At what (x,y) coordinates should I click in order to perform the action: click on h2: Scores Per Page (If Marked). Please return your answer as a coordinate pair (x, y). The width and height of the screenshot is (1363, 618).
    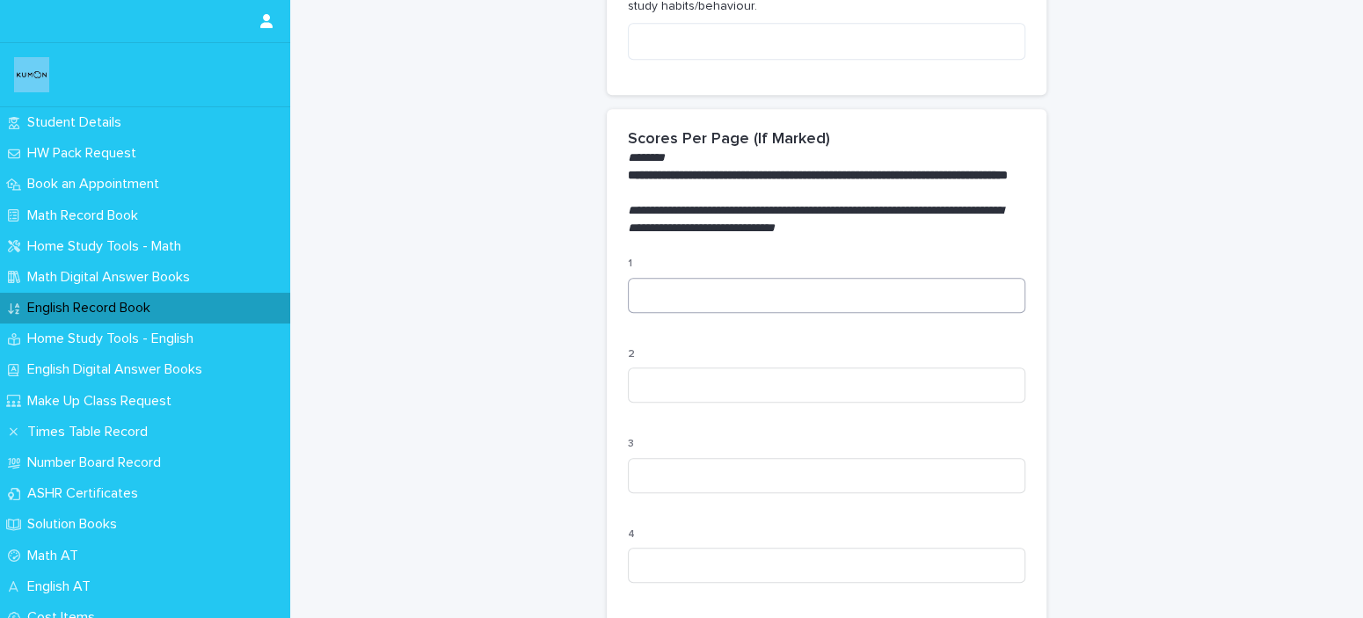
    Looking at the image, I should click on (729, 140).